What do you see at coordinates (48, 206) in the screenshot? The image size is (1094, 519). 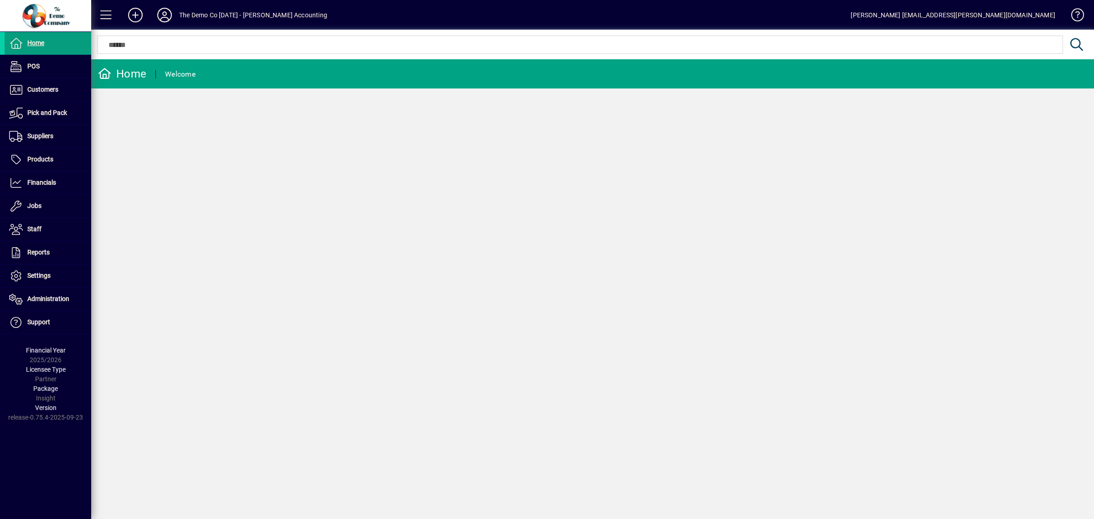 I see `a: Jobs` at bounding box center [48, 206].